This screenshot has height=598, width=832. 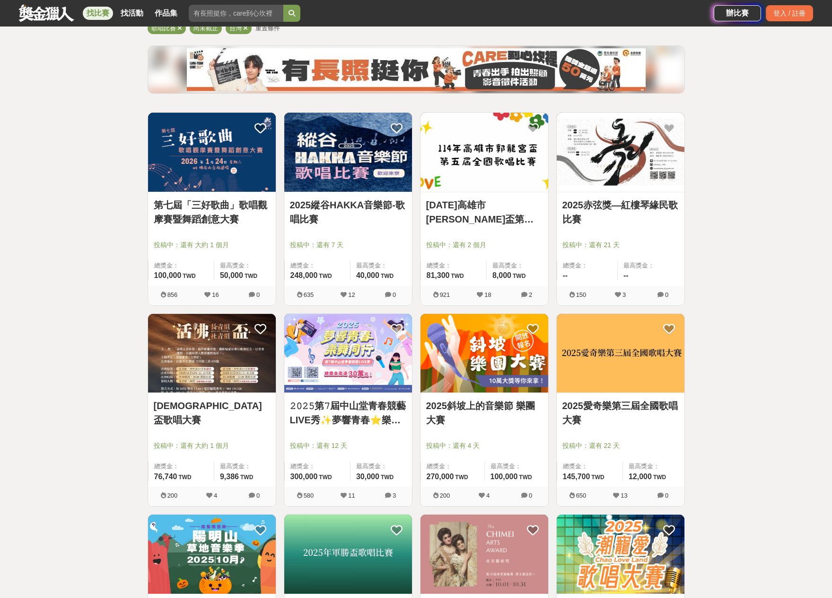 What do you see at coordinates (621, 445) in the screenshot?
I see `span: 投稿中：還有 22 天` at bounding box center [621, 445].